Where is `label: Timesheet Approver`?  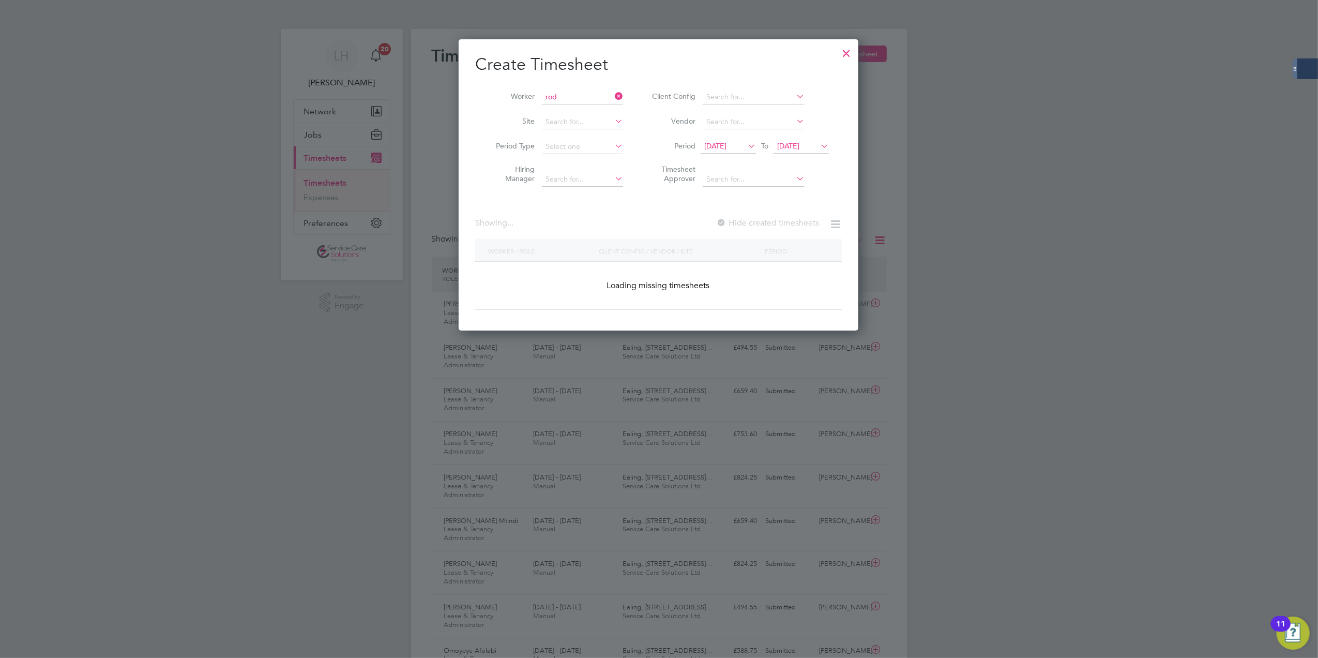 label: Timesheet Approver is located at coordinates (672, 174).